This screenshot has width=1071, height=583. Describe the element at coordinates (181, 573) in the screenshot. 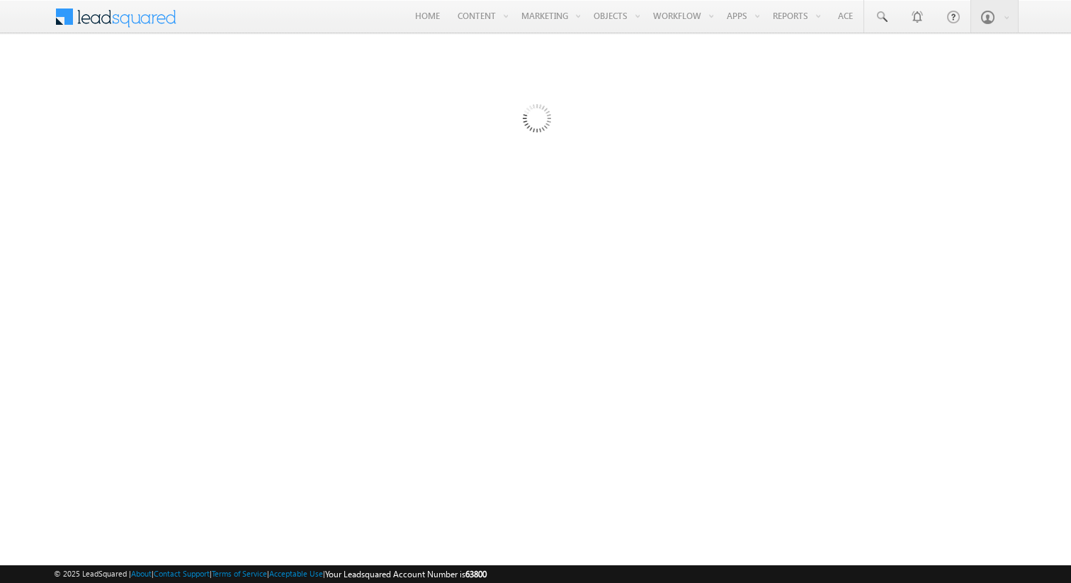

I see `a: Contact Support` at that location.